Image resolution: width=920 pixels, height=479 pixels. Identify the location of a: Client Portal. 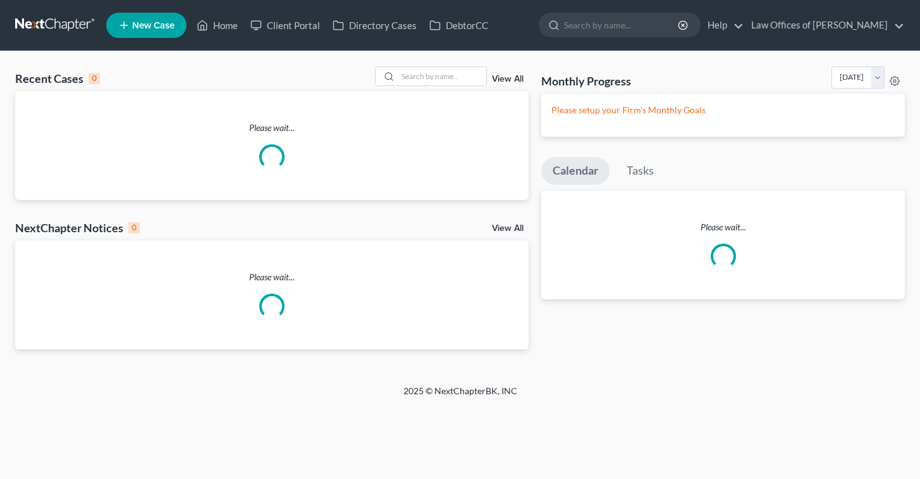
(285, 25).